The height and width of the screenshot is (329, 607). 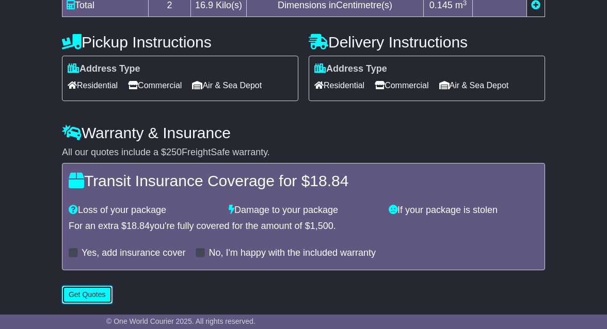 What do you see at coordinates (464, 211) in the screenshot?
I see `div: If your package is stolen` at bounding box center [464, 211].